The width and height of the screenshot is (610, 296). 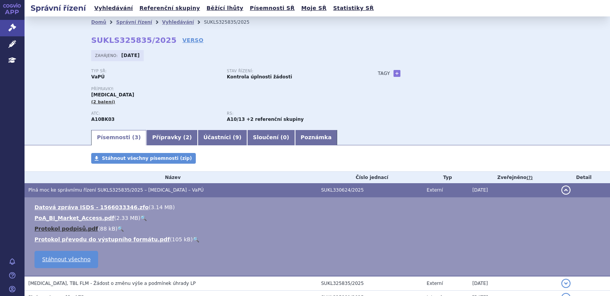 What do you see at coordinates (370, 284) in the screenshot?
I see `td: SUKL325835/2025` at bounding box center [370, 284].